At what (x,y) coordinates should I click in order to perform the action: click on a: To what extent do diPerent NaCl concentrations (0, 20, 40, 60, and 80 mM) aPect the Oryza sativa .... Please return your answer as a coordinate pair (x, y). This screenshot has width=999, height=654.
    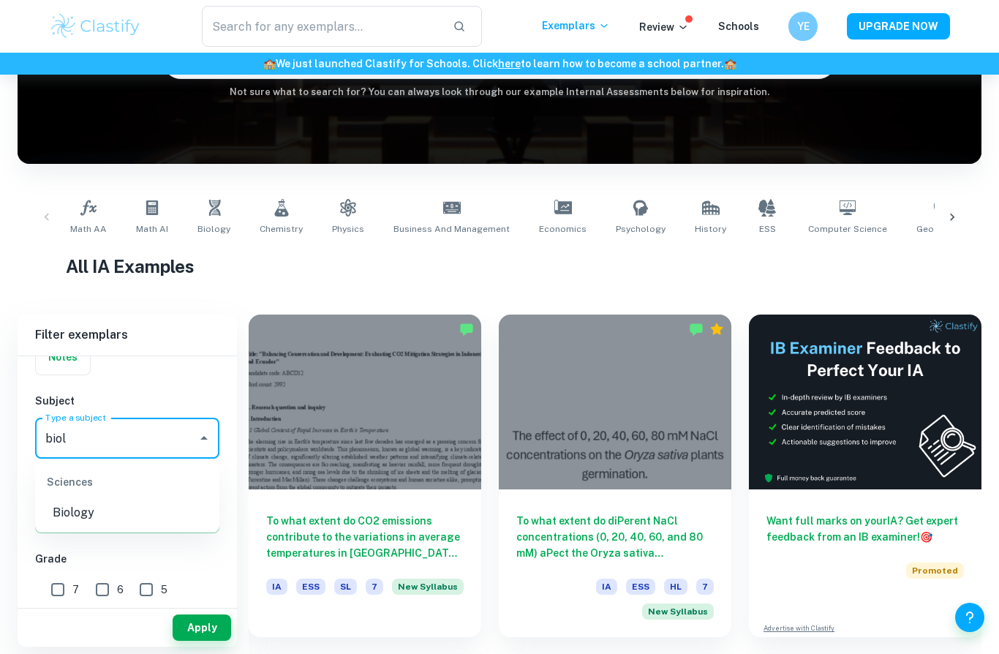
    Looking at the image, I should click on (615, 475).